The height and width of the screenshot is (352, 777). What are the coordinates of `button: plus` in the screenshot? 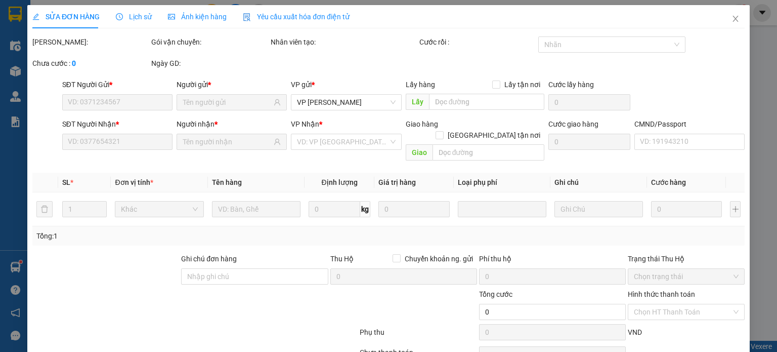 It's located at (735, 209).